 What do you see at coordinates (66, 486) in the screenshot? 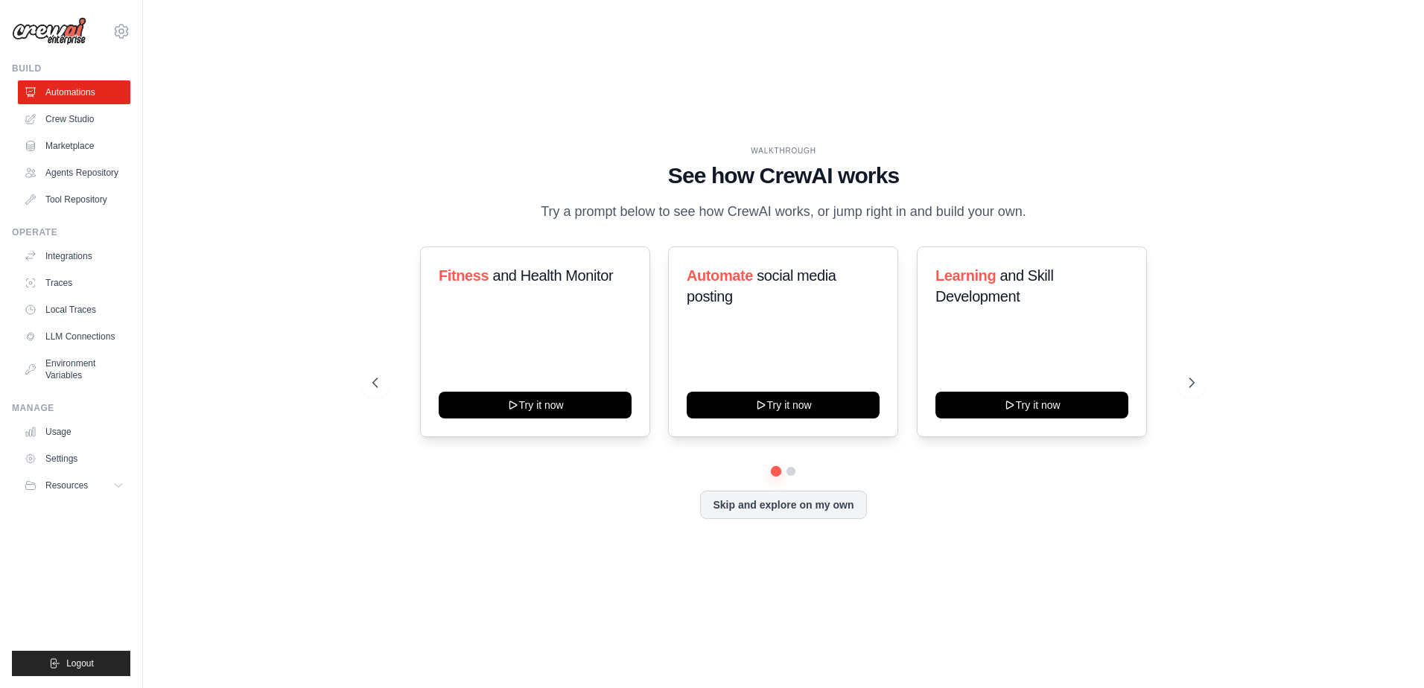
I see `span: Resources` at bounding box center [66, 486].